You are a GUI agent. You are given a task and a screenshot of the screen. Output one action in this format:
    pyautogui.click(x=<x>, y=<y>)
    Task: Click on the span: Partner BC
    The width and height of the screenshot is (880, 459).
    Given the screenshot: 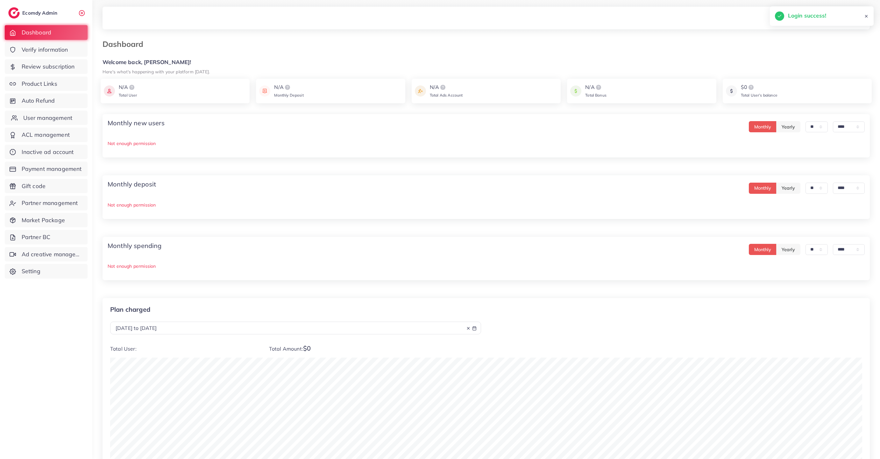 What is the action you would take?
    pyautogui.click(x=36, y=237)
    